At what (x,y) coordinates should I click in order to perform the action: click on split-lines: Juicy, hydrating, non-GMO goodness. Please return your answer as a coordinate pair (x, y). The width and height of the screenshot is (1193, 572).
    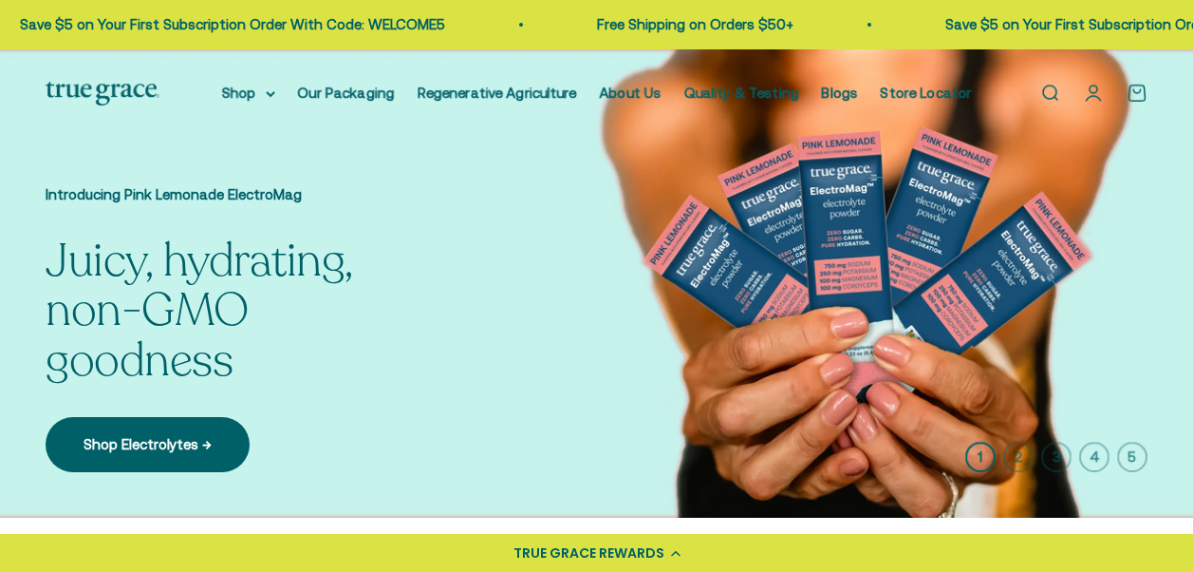
    Looking at the image, I should click on (235, 310).